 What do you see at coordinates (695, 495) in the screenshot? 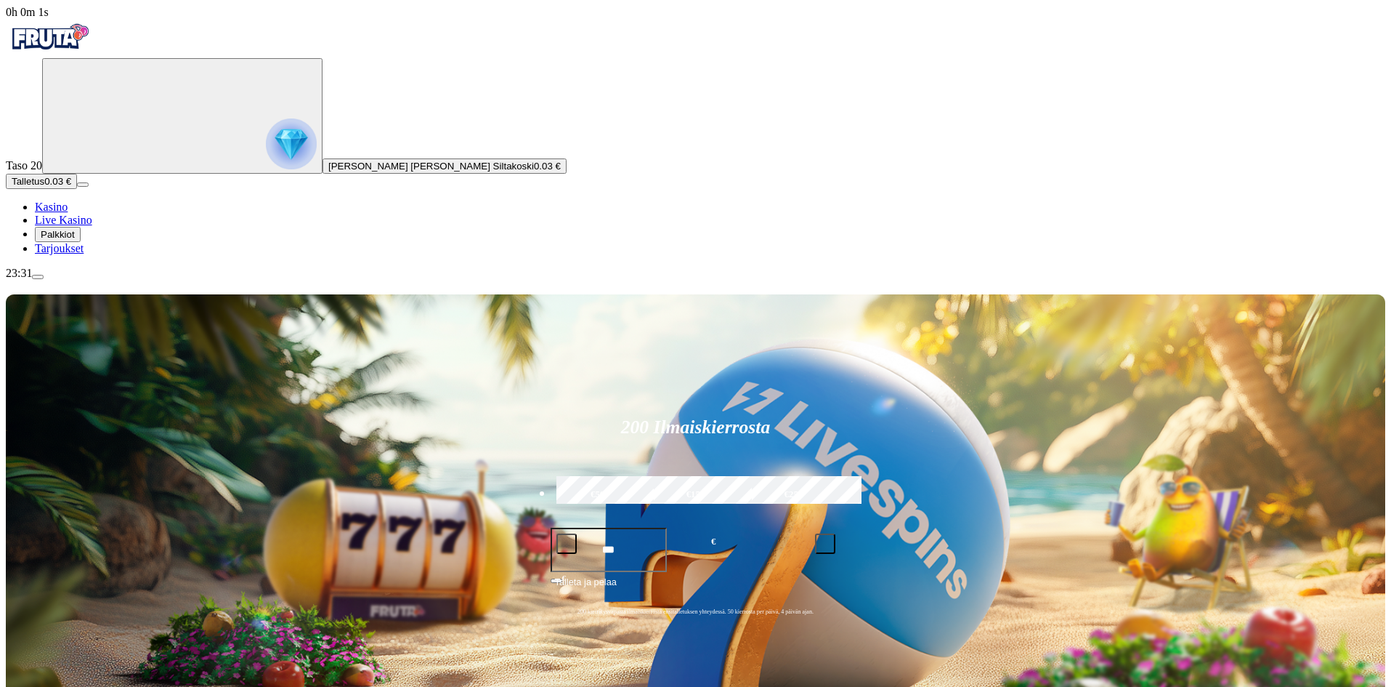
I see `label: €150` at bounding box center [695, 495].